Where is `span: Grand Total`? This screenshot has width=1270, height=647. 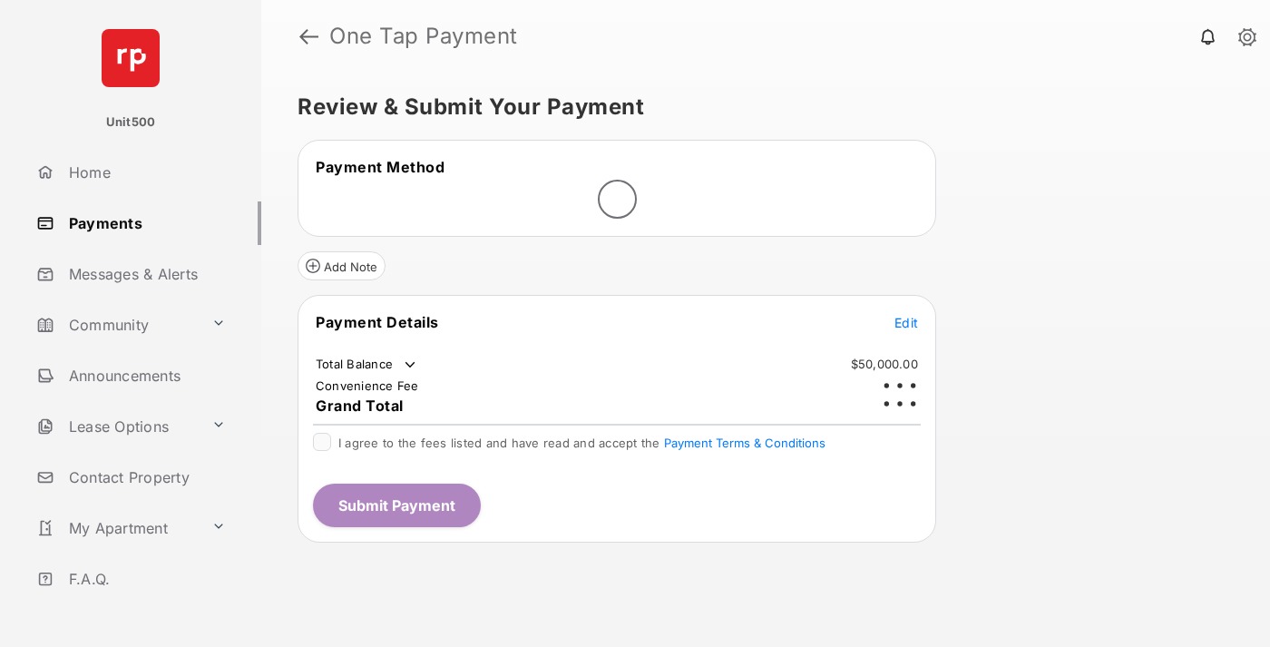
span: Grand Total is located at coordinates (359, 405).